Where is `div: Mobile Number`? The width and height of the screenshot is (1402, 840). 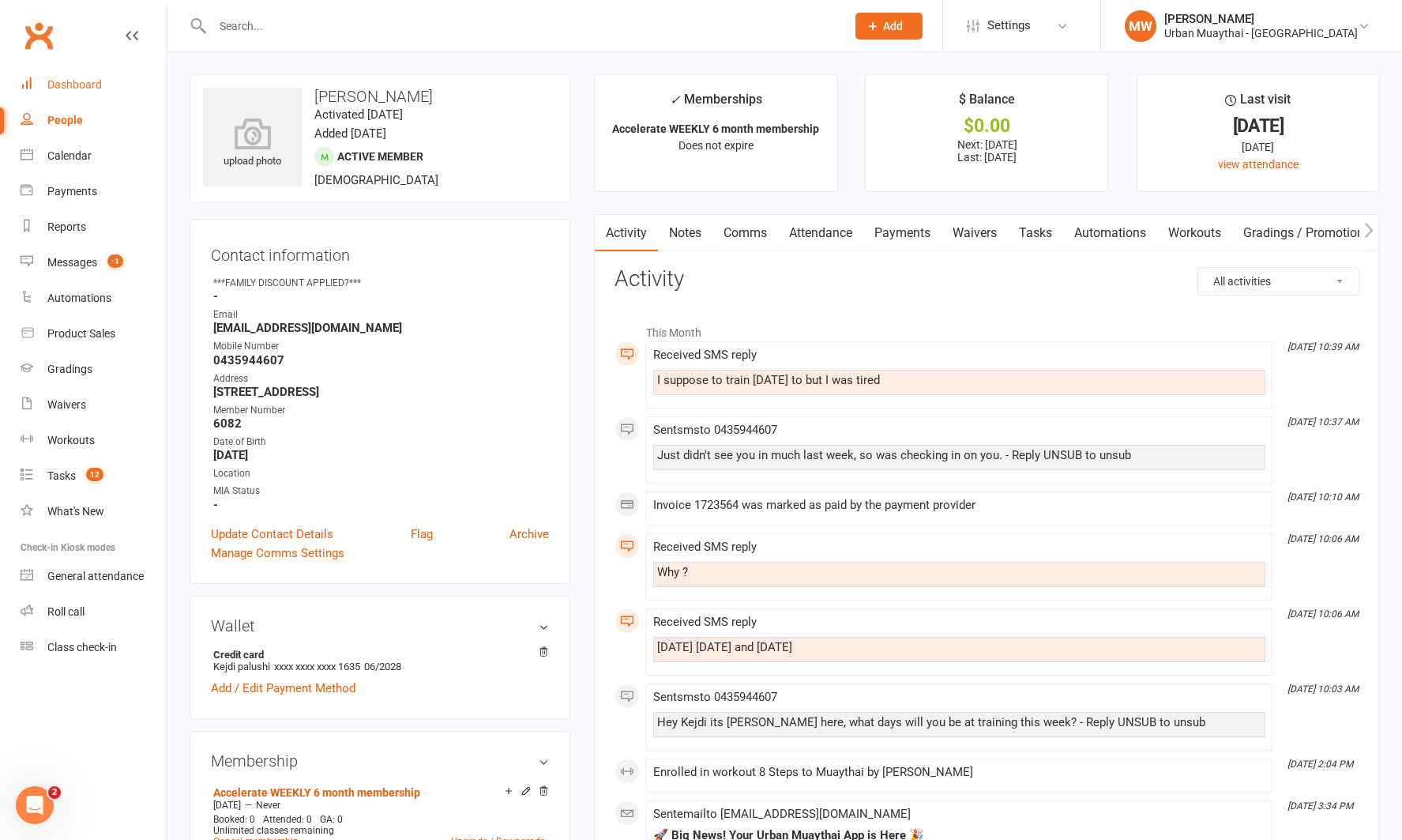
div: Mobile Number is located at coordinates (380, 346).